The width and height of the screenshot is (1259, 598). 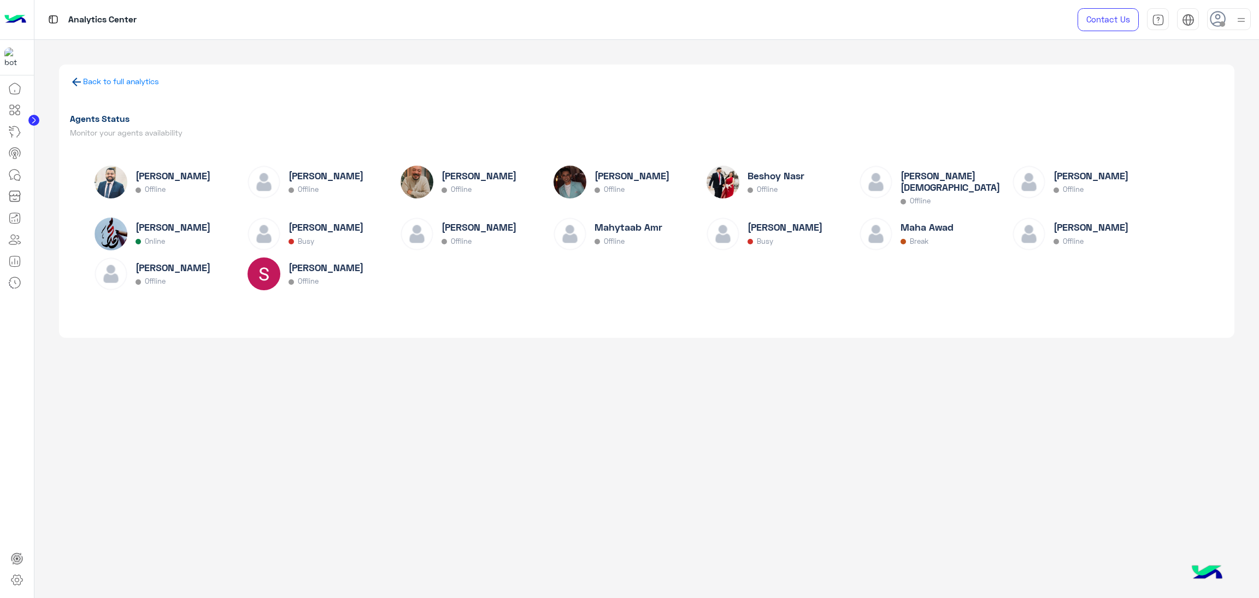 What do you see at coordinates (15, 20) in the screenshot?
I see `img: Logo` at bounding box center [15, 20].